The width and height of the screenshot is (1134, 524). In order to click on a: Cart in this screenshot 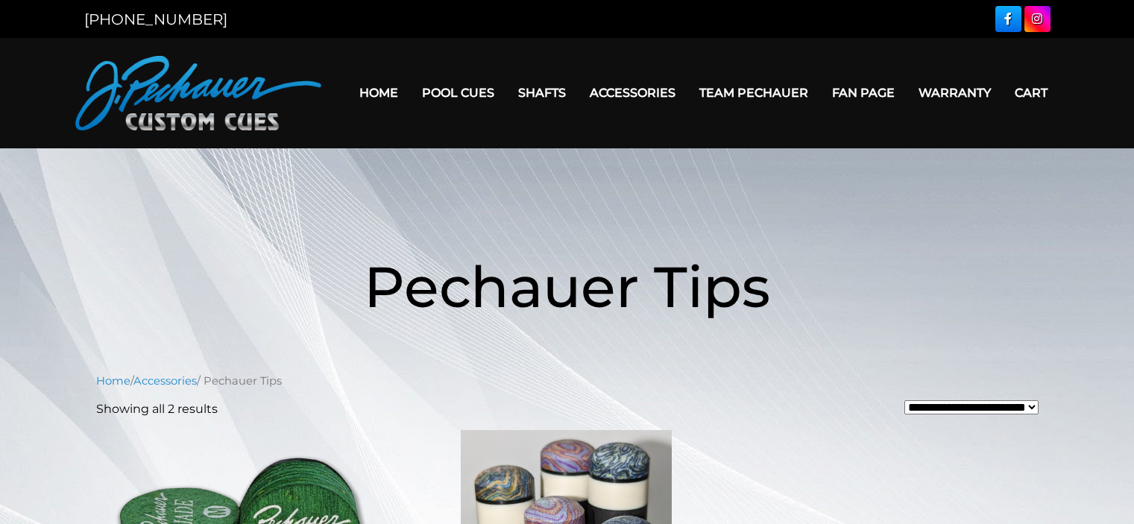, I will do `click(1031, 92)`.